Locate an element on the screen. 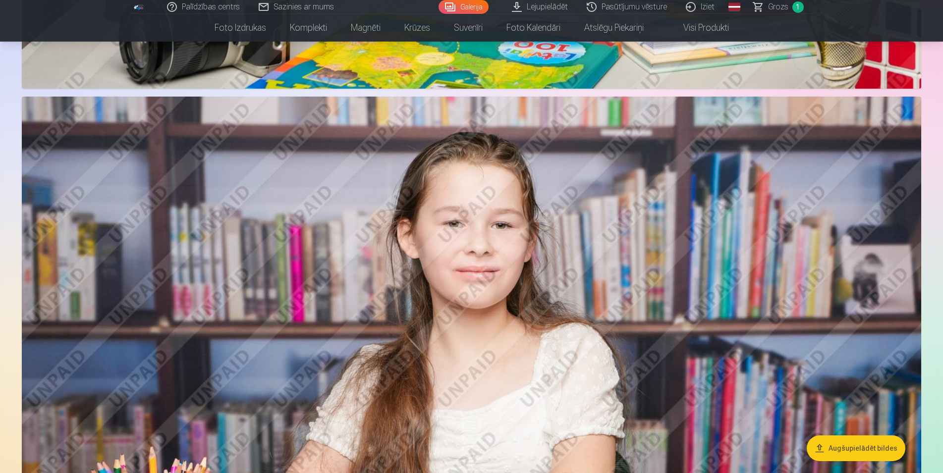  a: Atslēgu piekariņi is located at coordinates (614, 28).